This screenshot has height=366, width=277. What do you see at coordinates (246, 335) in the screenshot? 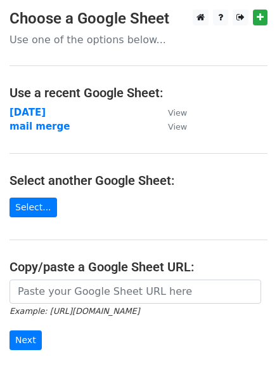
I see `div: Chat Widget` at bounding box center [246, 335].